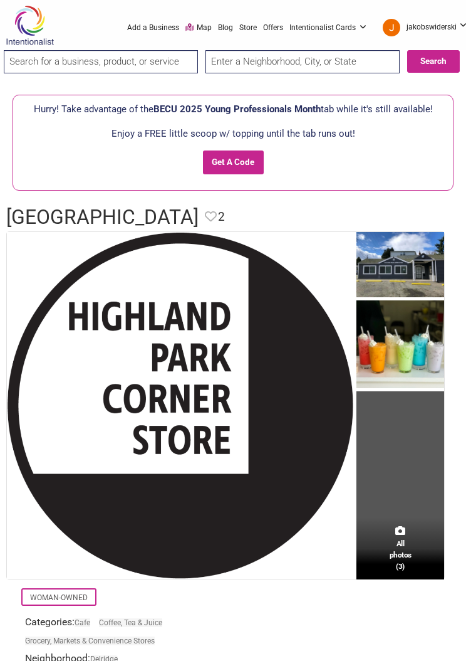  I want to click on span: All photos (3), so click(400, 555).